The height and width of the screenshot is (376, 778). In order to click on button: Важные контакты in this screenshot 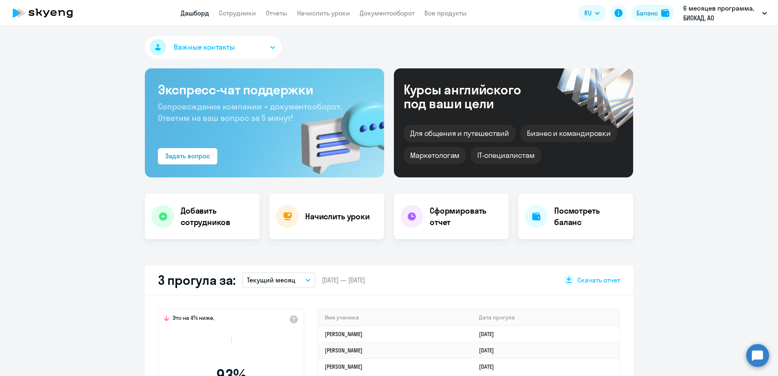, I will do `click(213, 47)`.